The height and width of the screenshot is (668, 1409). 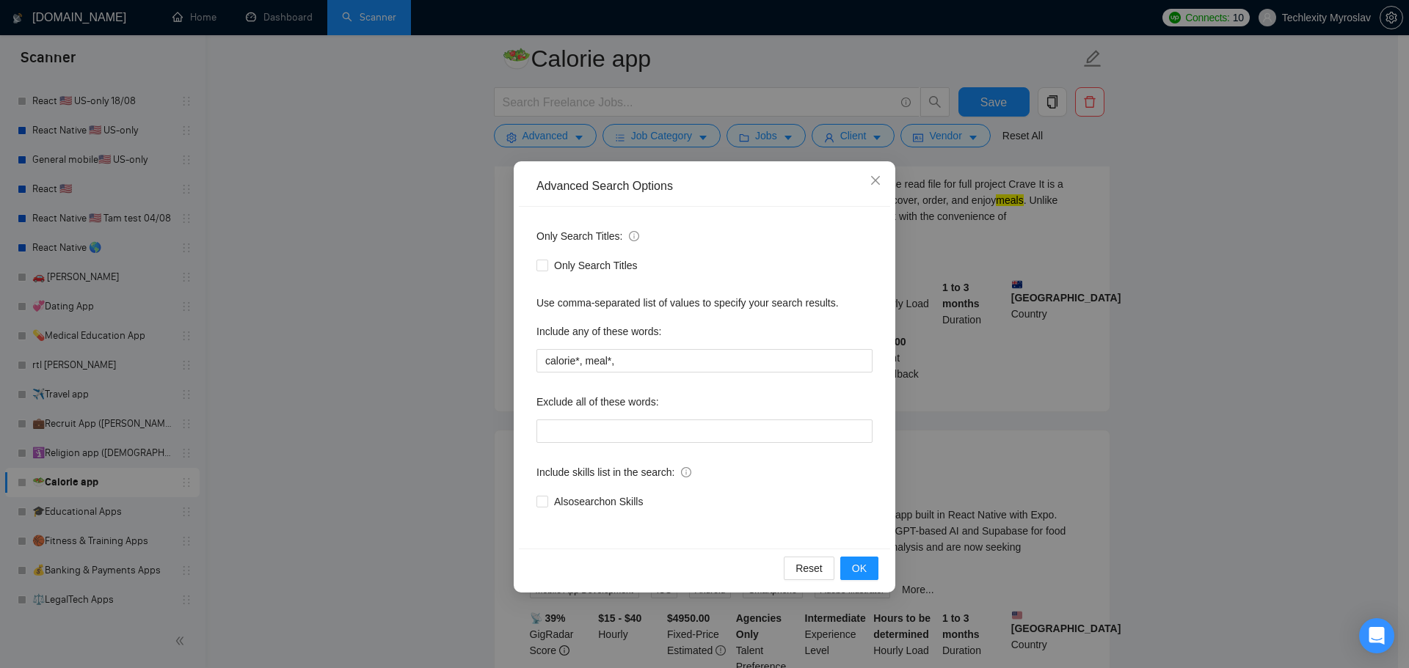 I want to click on span: close, so click(x=875, y=180).